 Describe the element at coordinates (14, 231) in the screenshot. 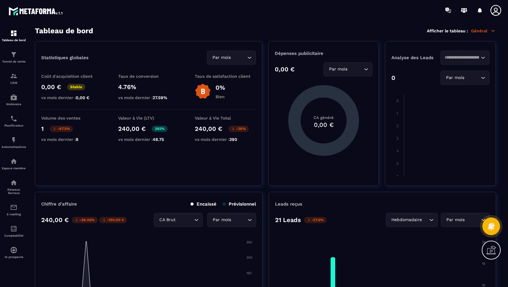

I see `a: accountantaccountantComptabilité` at that location.